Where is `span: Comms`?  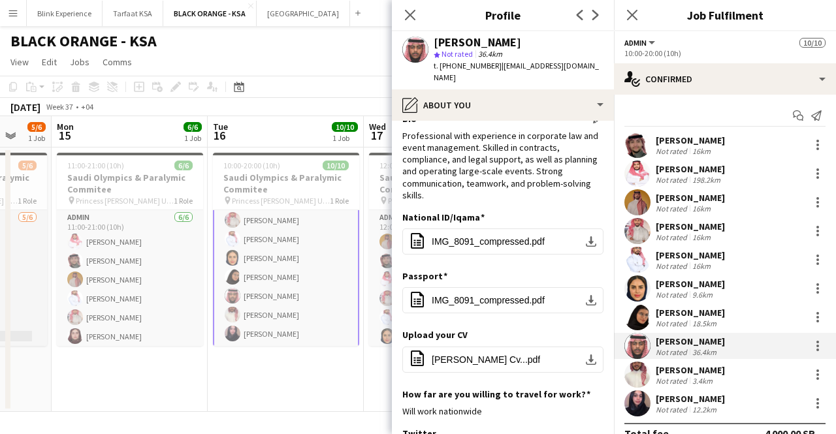 span: Comms is located at coordinates (117, 62).